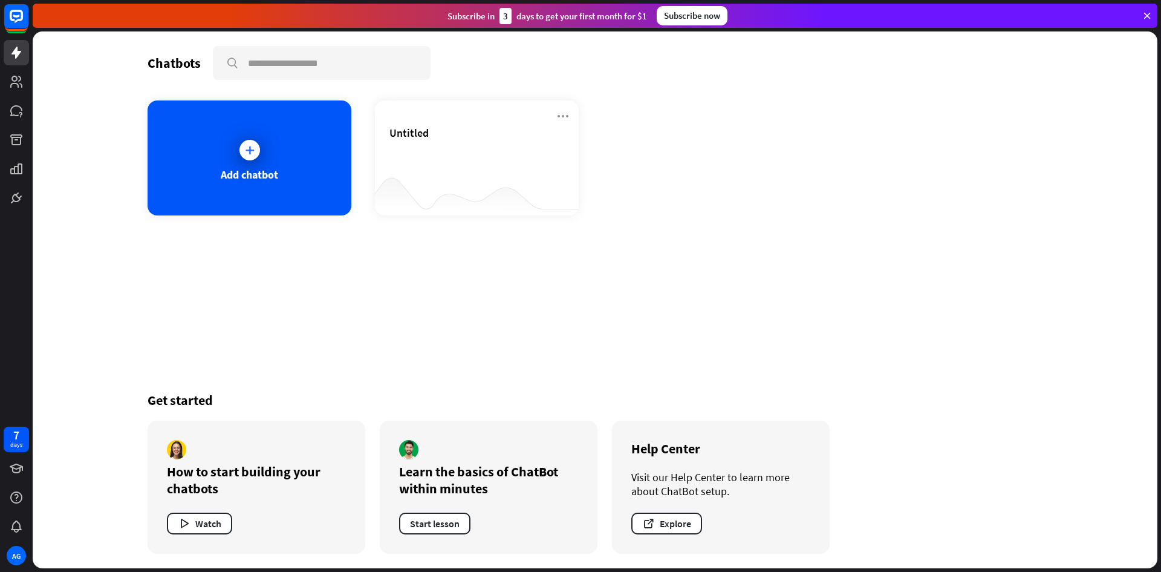 The image size is (1161, 572). What do you see at coordinates (28, 23) in the screenshot?
I see `button: Open LiveChat chat widget` at bounding box center [28, 23].